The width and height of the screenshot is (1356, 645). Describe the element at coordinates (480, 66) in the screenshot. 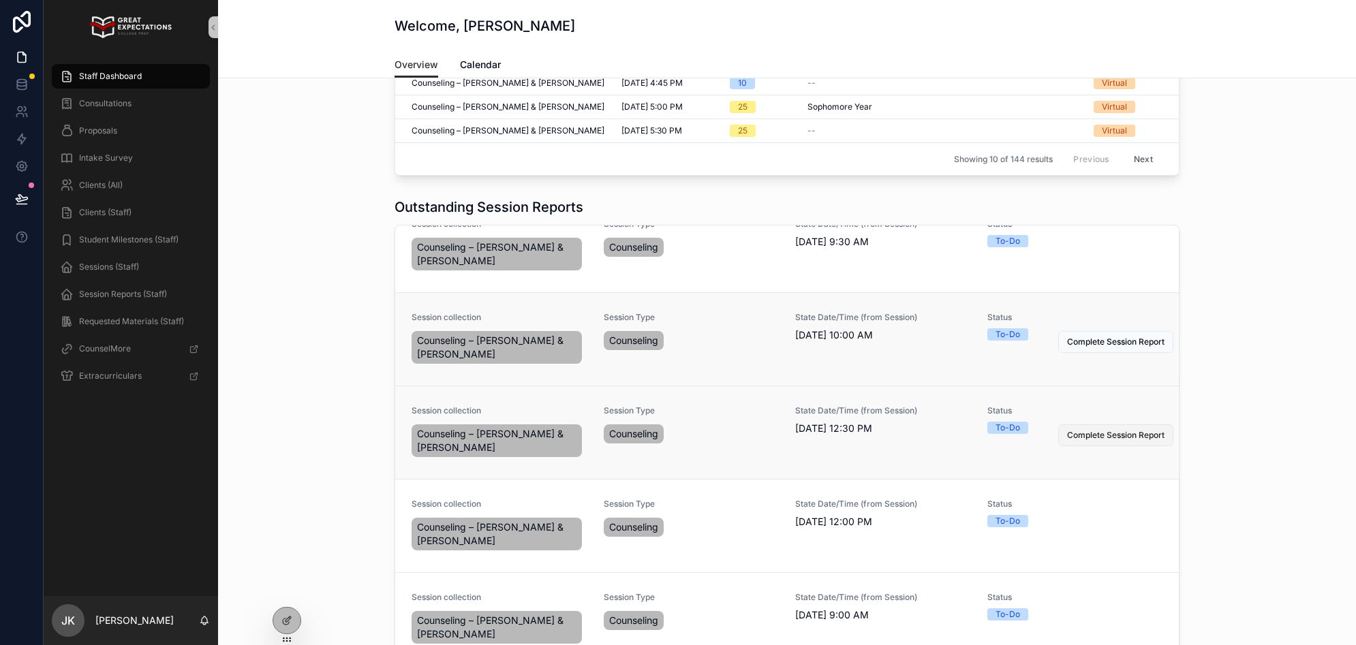

I see `a: Calendar` at that location.